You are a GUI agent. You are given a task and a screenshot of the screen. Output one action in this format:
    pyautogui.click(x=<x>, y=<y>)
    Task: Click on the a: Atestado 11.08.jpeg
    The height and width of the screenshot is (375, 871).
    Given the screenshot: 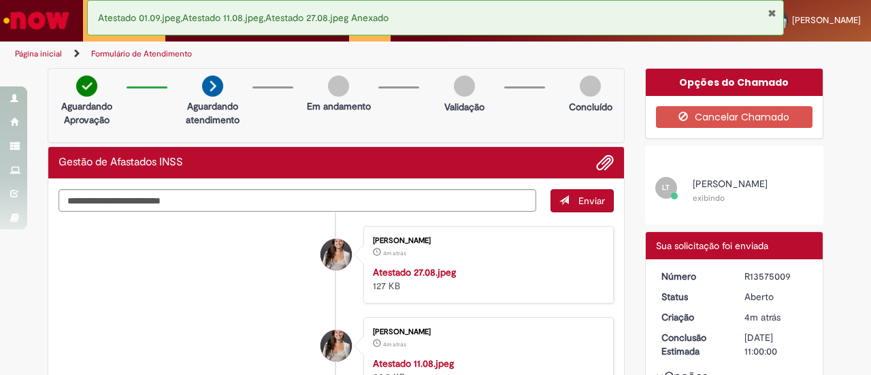 What is the action you would take?
    pyautogui.click(x=413, y=363)
    